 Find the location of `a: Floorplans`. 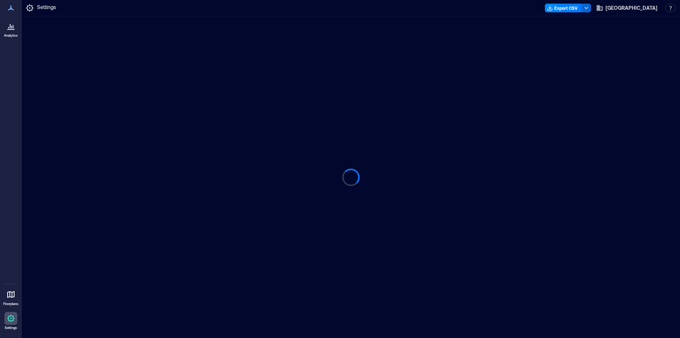

a: Floorplans is located at coordinates (11, 297).